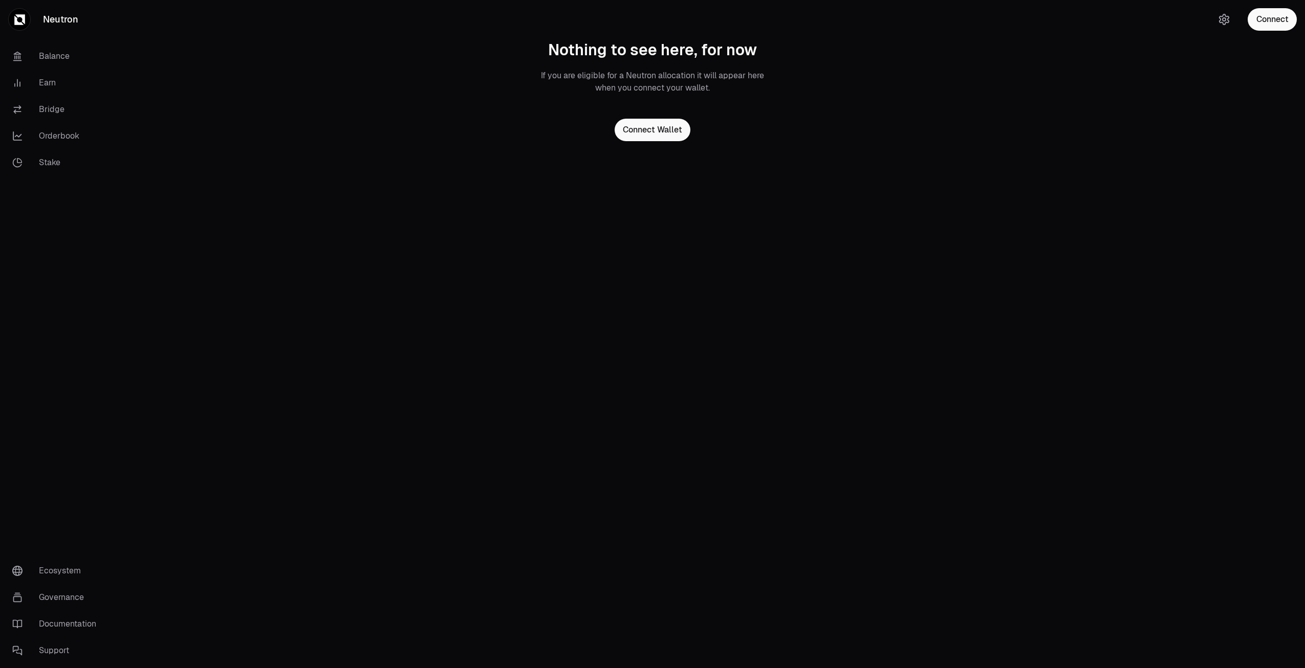  What do you see at coordinates (57, 624) in the screenshot?
I see `a: Documentation` at bounding box center [57, 624].